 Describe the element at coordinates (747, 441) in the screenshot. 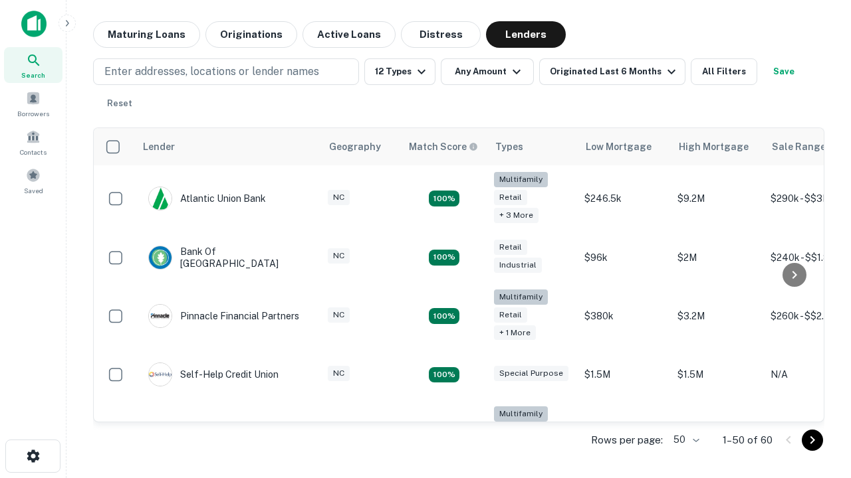

I see `p: 1–50 of 60` at that location.